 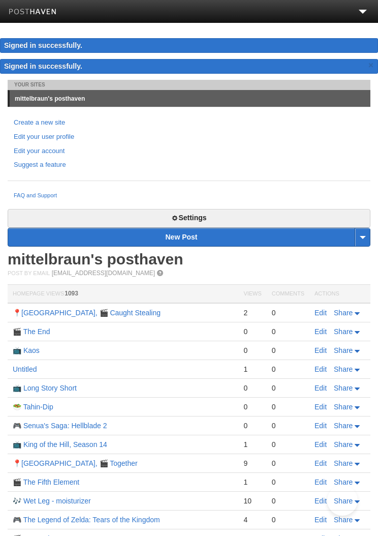 I want to click on a: Suggest a feature, so click(x=189, y=165).